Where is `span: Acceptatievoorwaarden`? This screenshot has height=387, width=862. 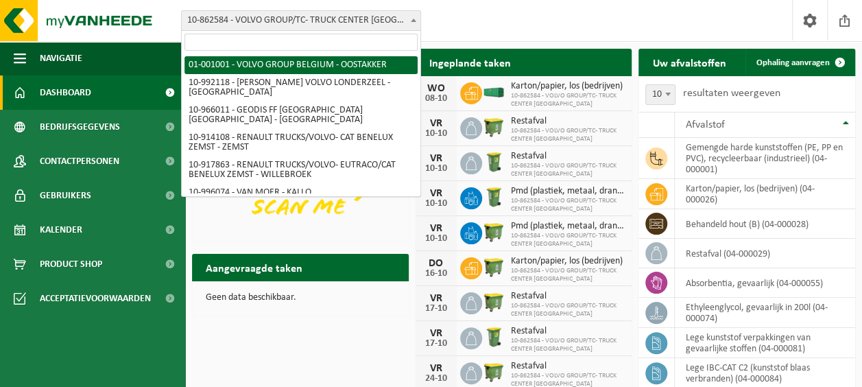 span: Acceptatievoorwaarden is located at coordinates (95, 298).